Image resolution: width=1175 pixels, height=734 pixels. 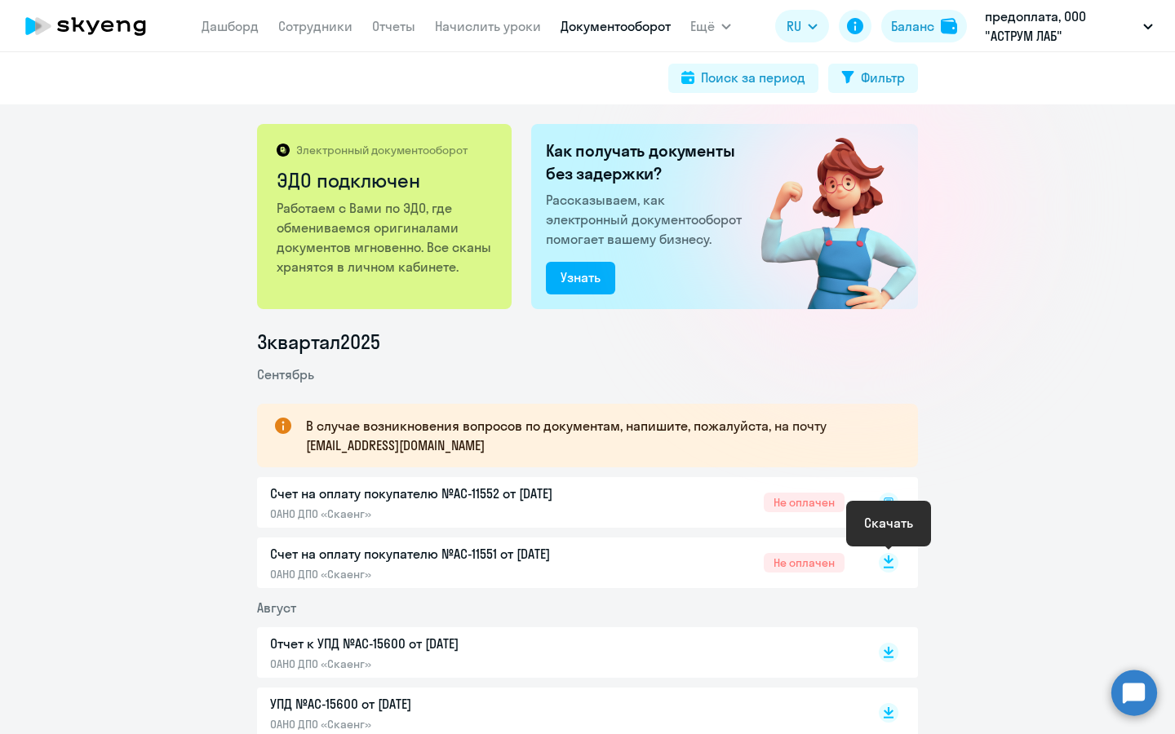 What do you see at coordinates (580, 278) in the screenshot?
I see `button: Узнать` at bounding box center [580, 278].